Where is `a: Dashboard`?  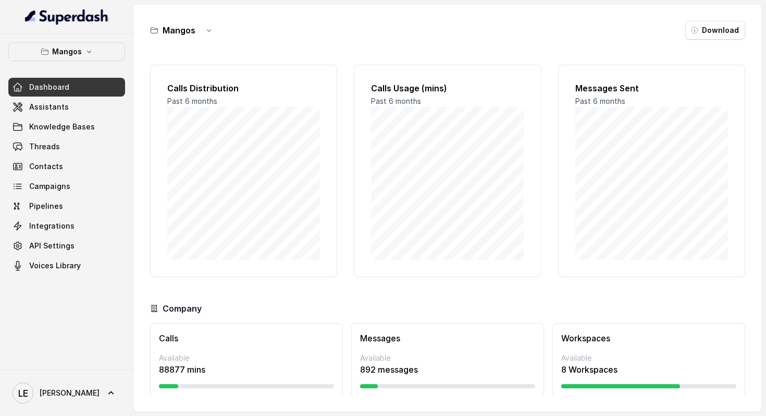
a: Dashboard is located at coordinates (67, 87).